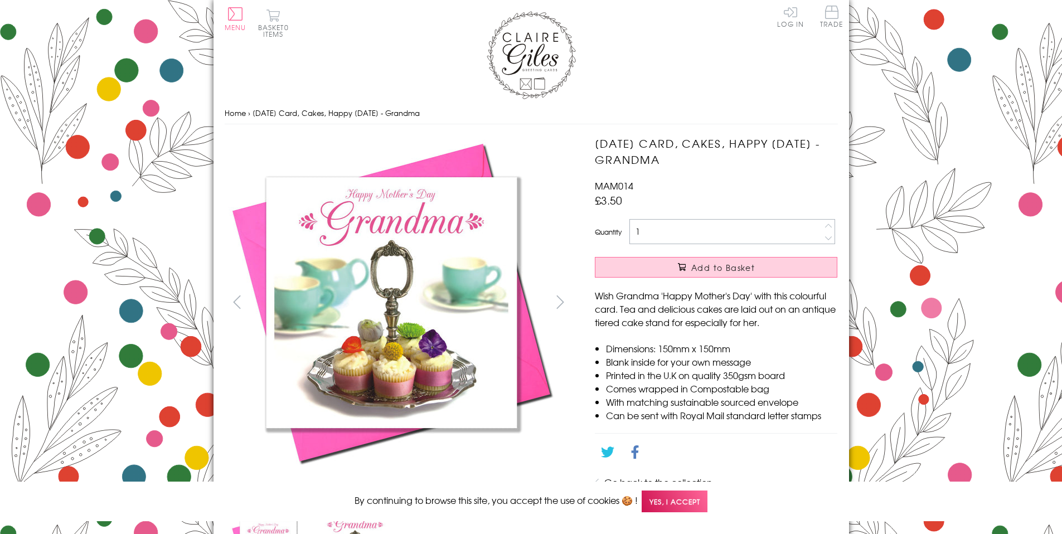 This screenshot has width=1062, height=534. I want to click on a: Go back to the collection, so click(659, 482).